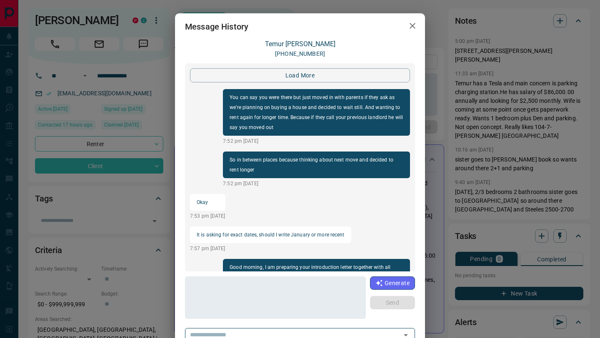 The width and height of the screenshot is (600, 338). Describe the element at coordinates (316, 165) in the screenshot. I see `p: So in between places because thinking about next move and decided to rent longer` at that location.